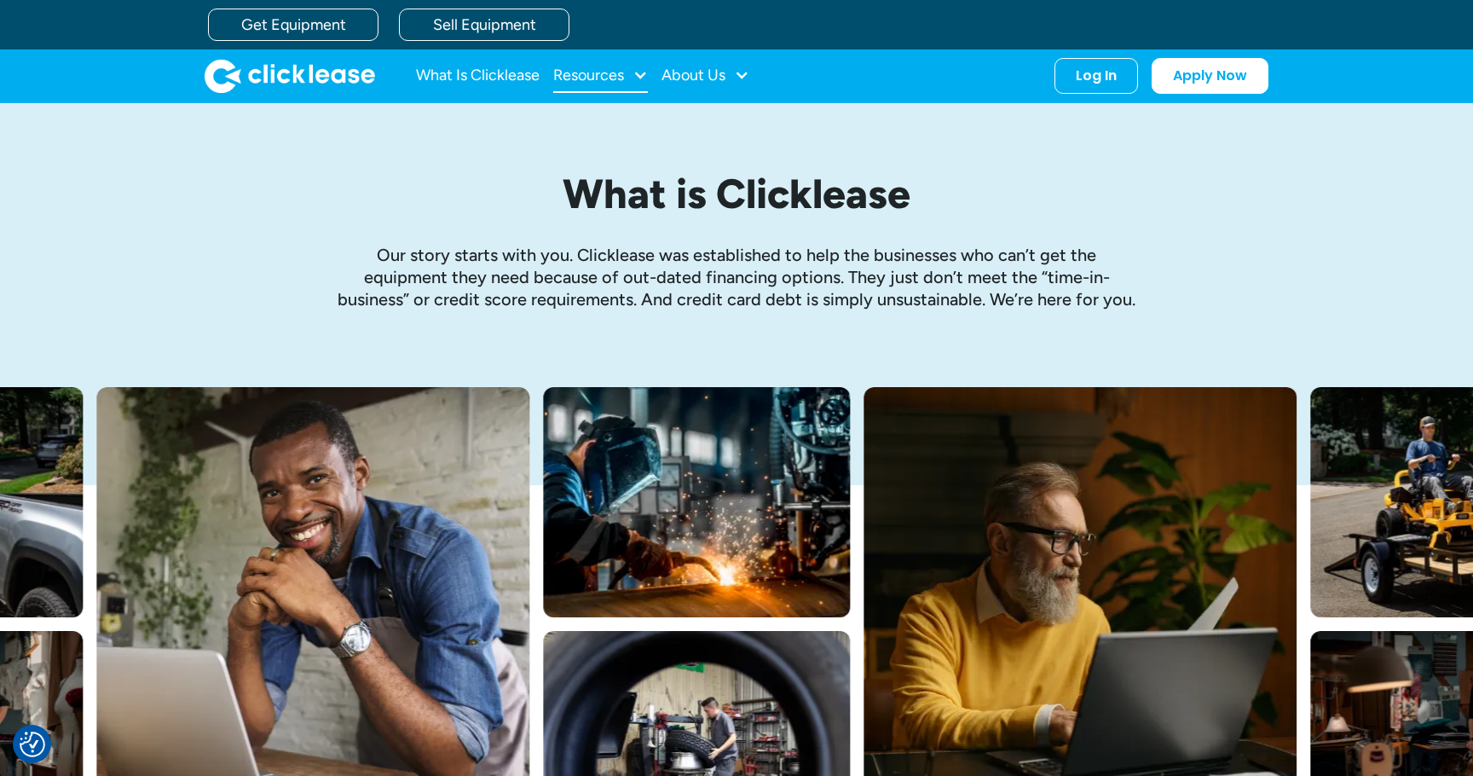 Image resolution: width=1473 pixels, height=776 pixels. I want to click on a: Sell Equipment, so click(484, 25).